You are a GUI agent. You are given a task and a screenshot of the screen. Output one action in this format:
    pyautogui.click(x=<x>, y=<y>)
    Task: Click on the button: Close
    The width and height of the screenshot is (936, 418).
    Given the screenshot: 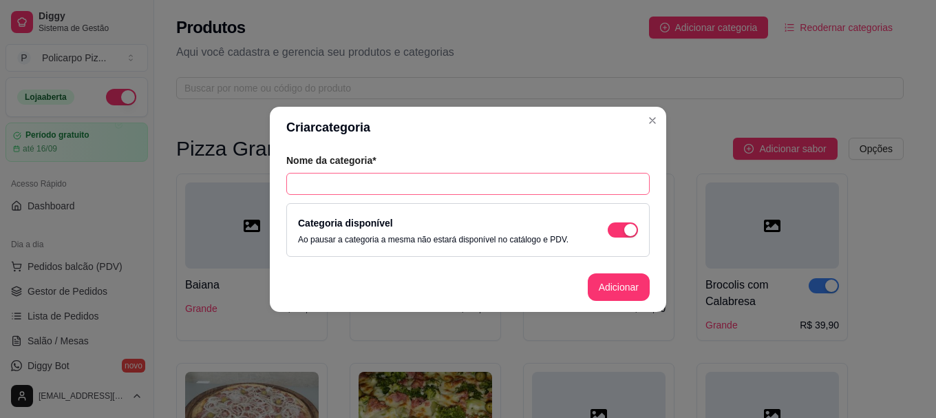 What is the action you would take?
    pyautogui.click(x=652, y=120)
    